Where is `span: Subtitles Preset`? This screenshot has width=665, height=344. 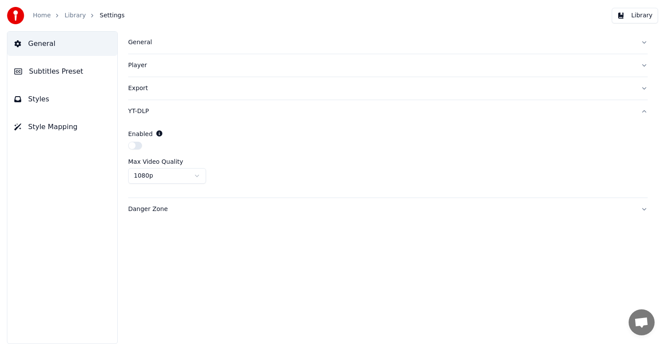
span: Subtitles Preset is located at coordinates (56, 71).